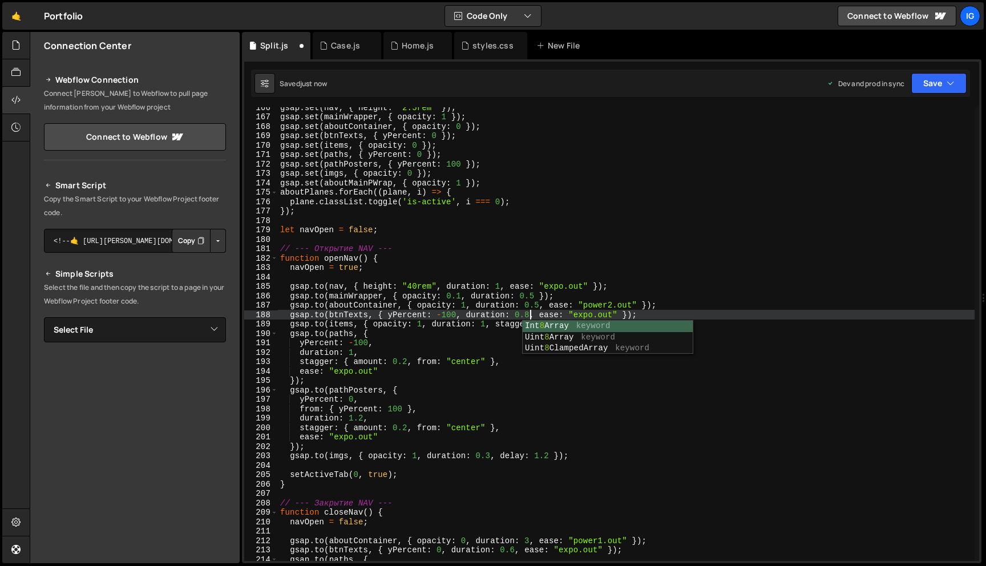 The height and width of the screenshot is (566, 986). What do you see at coordinates (493, 16) in the screenshot?
I see `button: Code Only` at bounding box center [493, 16].